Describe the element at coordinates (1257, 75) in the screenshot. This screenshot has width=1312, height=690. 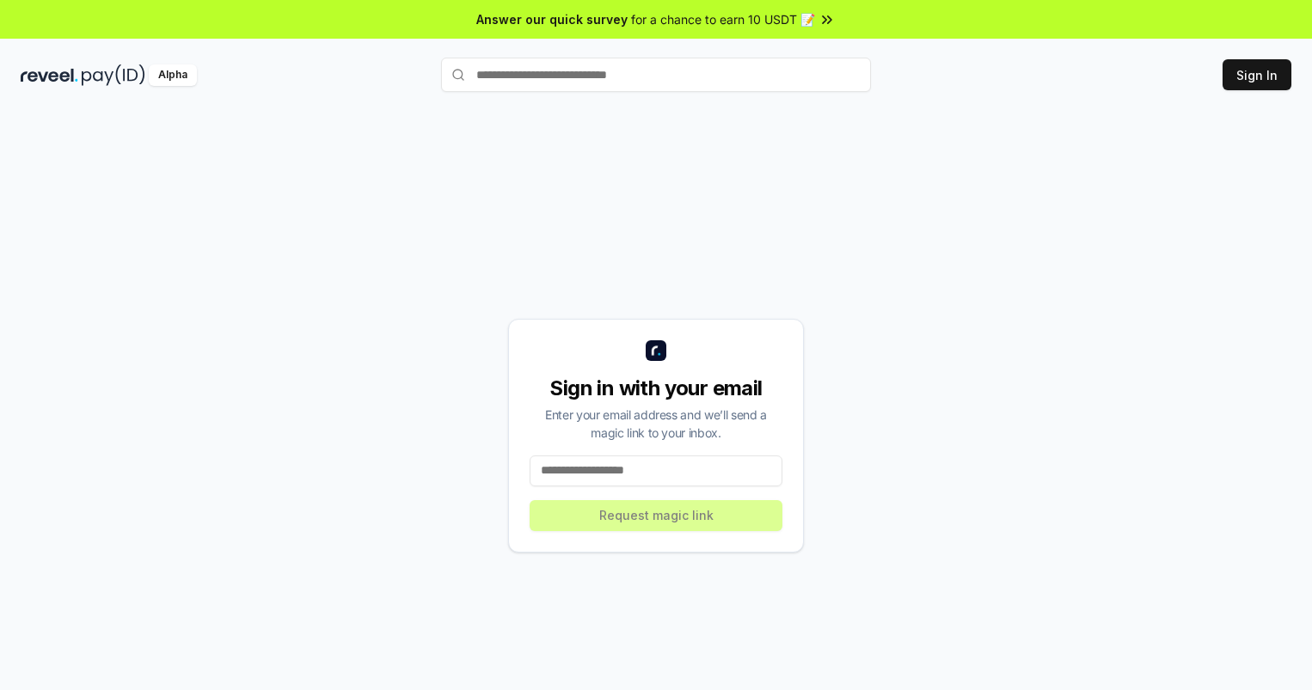
I see `button: Sign In` at that location.